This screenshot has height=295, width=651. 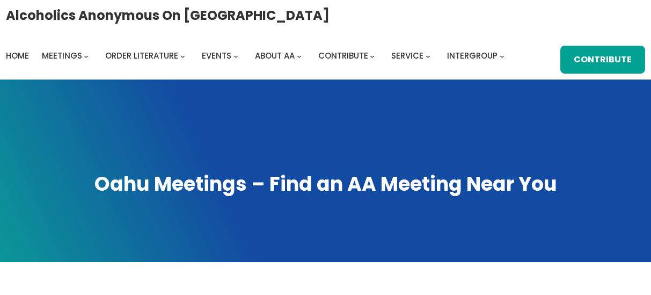 What do you see at coordinates (473, 55) in the screenshot?
I see `span: Intergroup` at bounding box center [473, 55].